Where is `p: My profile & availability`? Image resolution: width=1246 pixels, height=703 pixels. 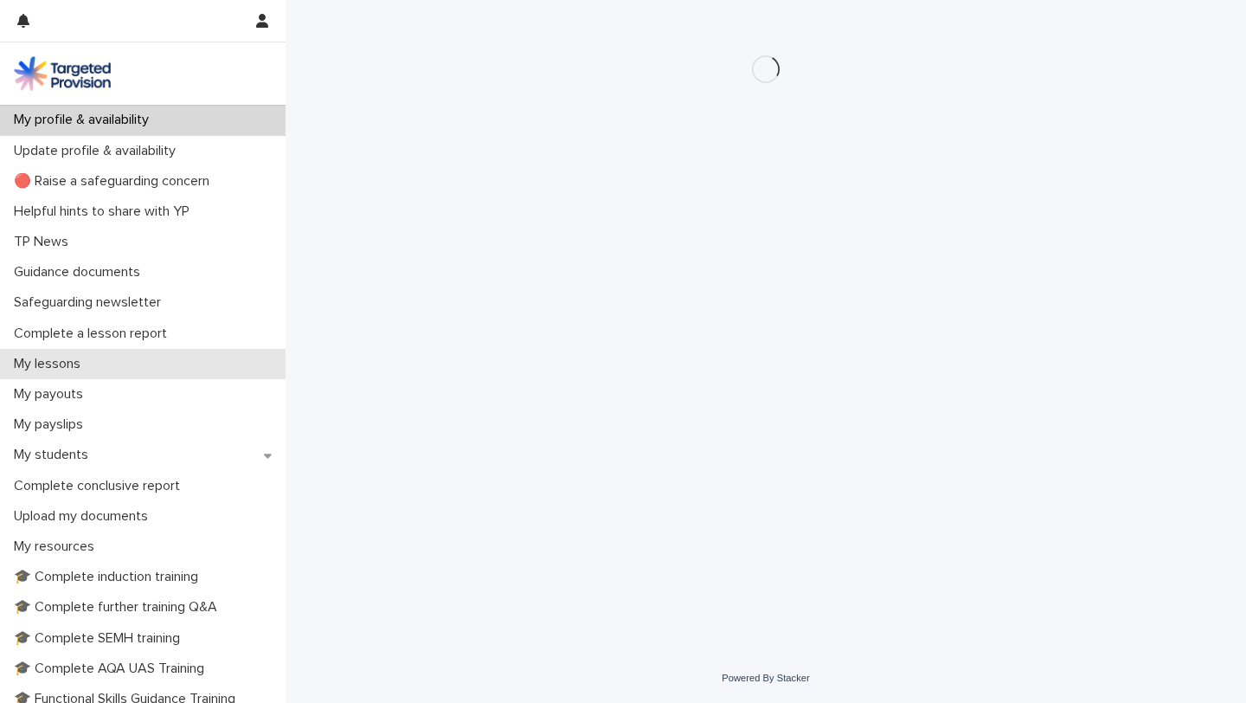
p: My profile & availability is located at coordinates (85, 119).